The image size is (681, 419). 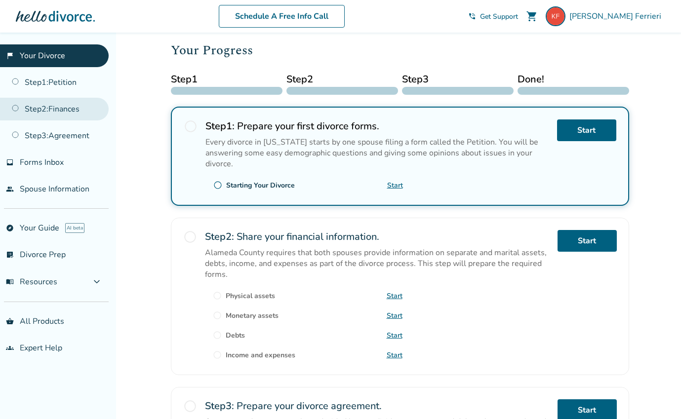 What do you see at coordinates (573, 79) in the screenshot?
I see `span: Done!` at bounding box center [573, 79].